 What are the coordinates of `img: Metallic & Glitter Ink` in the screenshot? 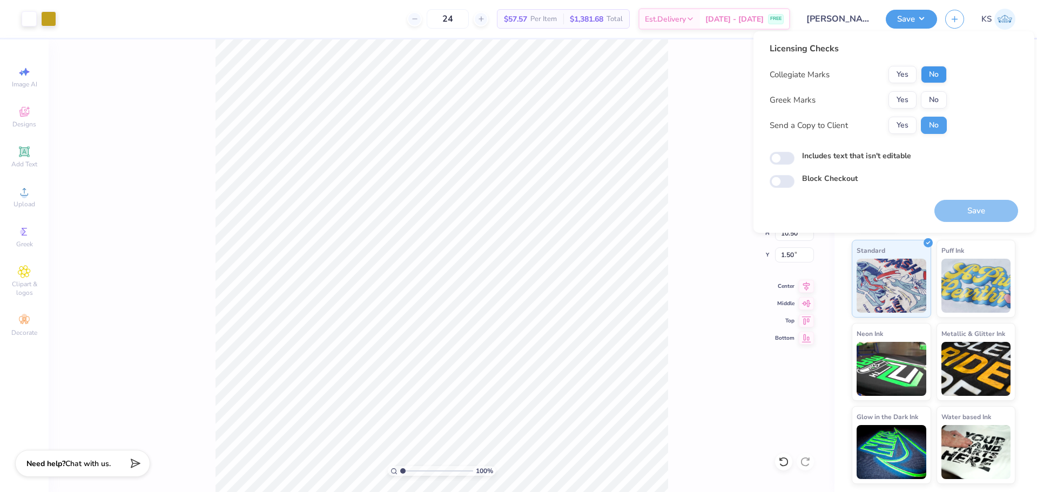 It's located at (976, 369).